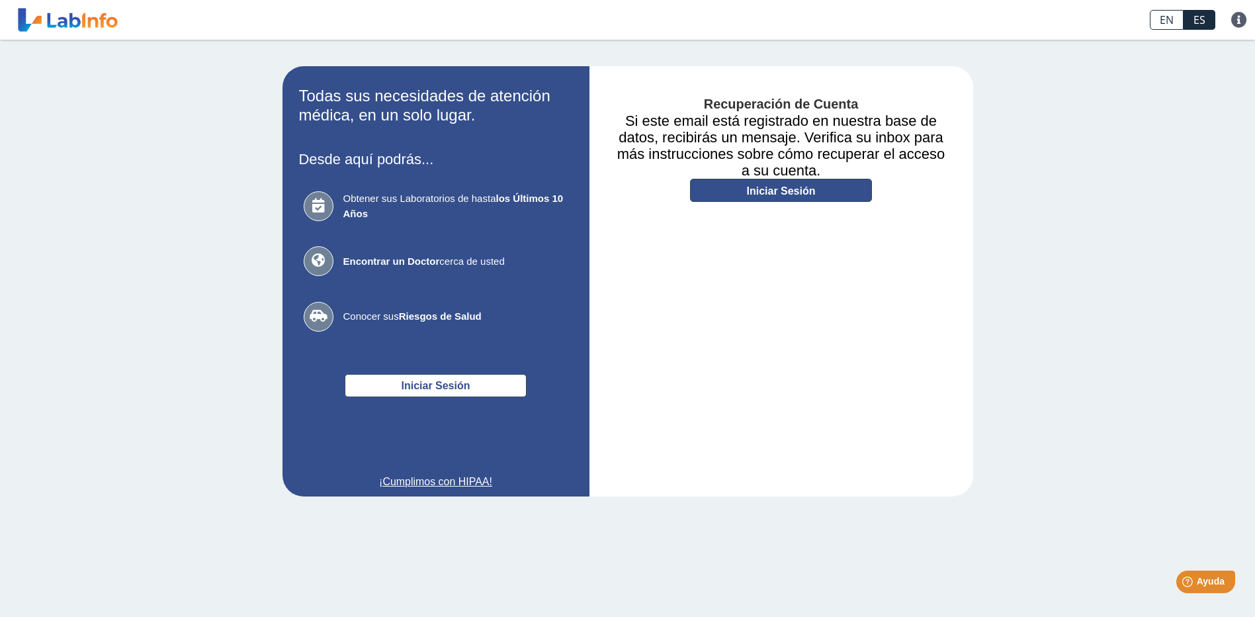 This screenshot has height=617, width=1255. What do you see at coordinates (781, 146) in the screenshot?
I see `h3: Si este email está registrado en nuestra base de datos, recibirás un mensaje. Verifica su inbox p...` at bounding box center [781, 146].